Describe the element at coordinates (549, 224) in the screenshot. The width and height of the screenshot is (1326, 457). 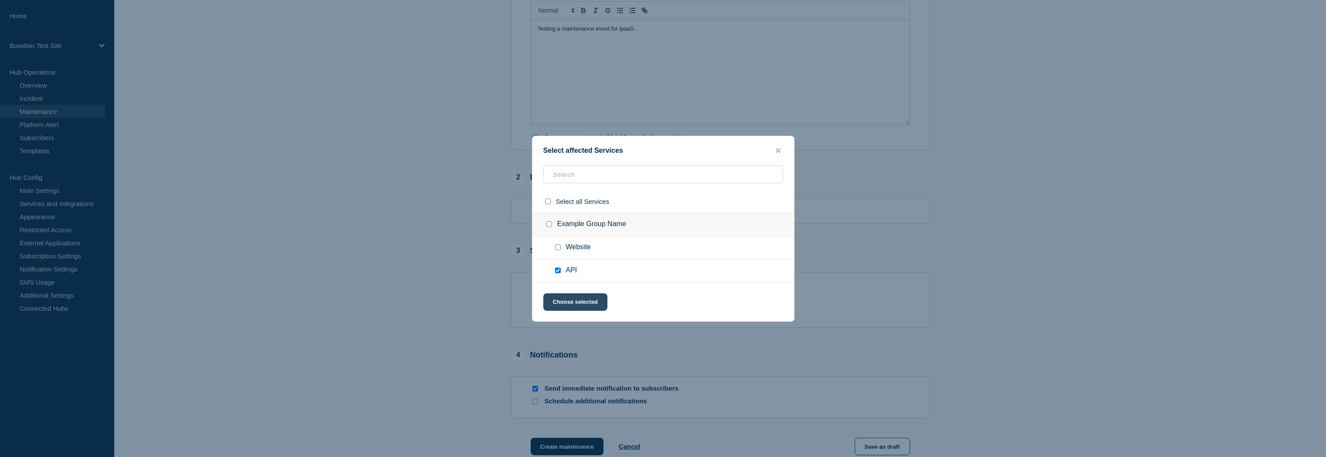
I see `input: Example Group Name checkbox` at that location.